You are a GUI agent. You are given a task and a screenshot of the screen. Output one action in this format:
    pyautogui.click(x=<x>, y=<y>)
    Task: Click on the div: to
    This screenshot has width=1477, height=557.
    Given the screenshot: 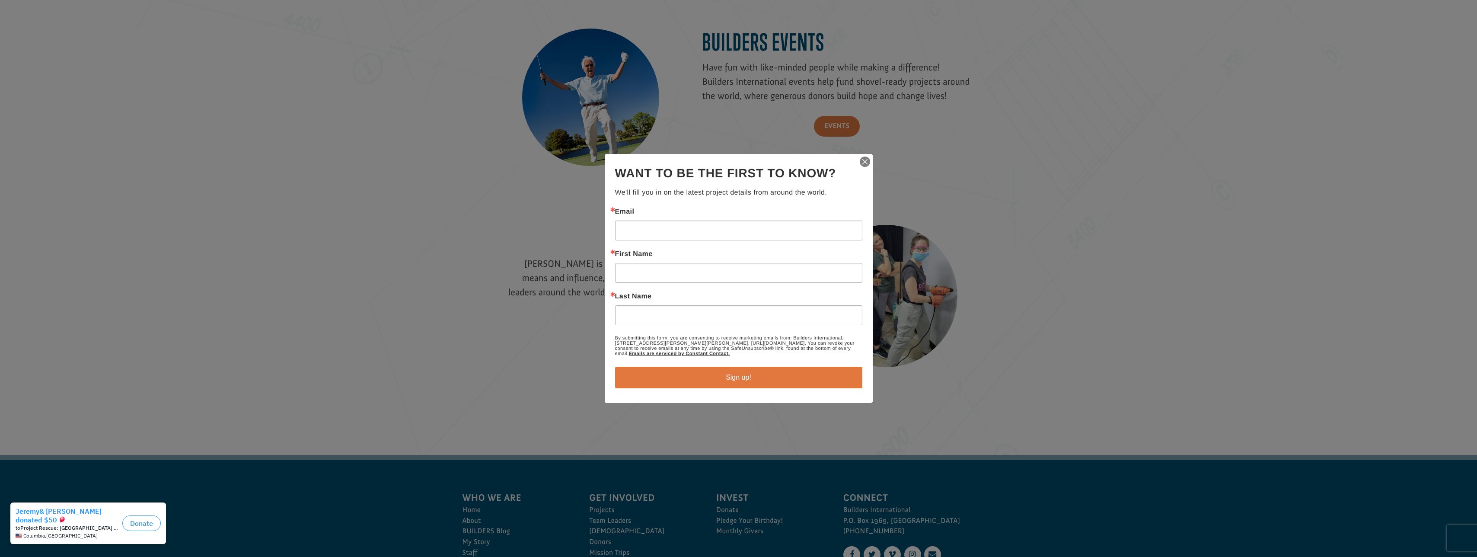 What is the action you would take?
    pyautogui.click(x=67, y=30)
    